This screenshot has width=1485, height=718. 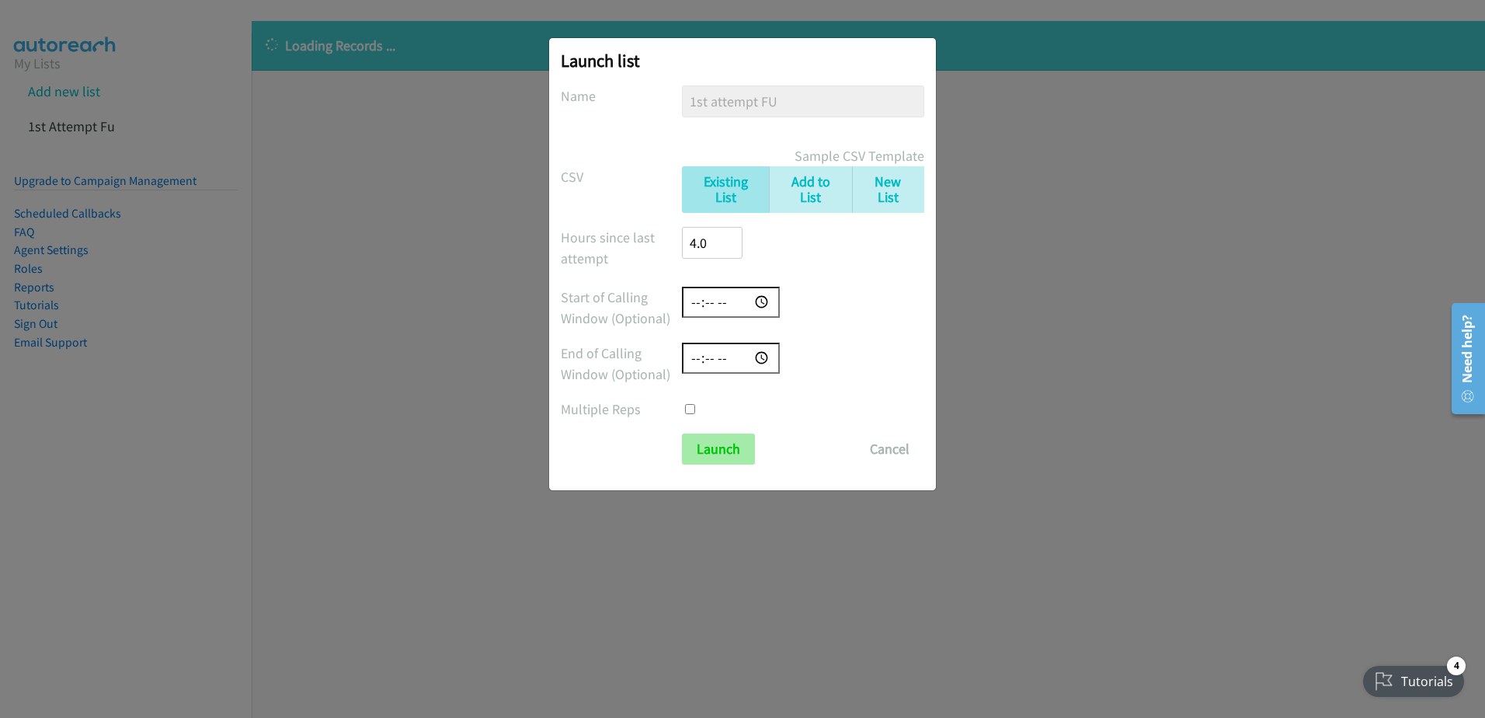 I want to click on input: Launch, so click(x=719, y=449).